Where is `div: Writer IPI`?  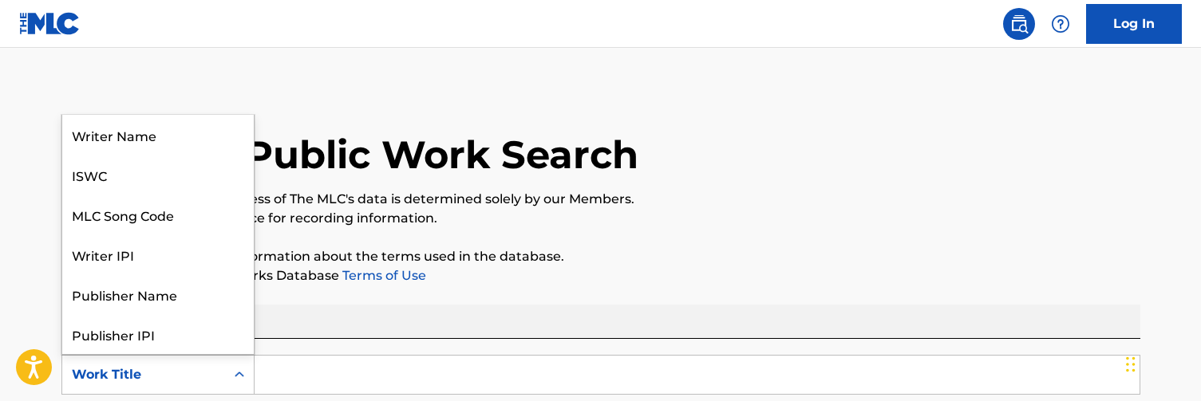 div: Writer IPI is located at coordinates (158, 254).